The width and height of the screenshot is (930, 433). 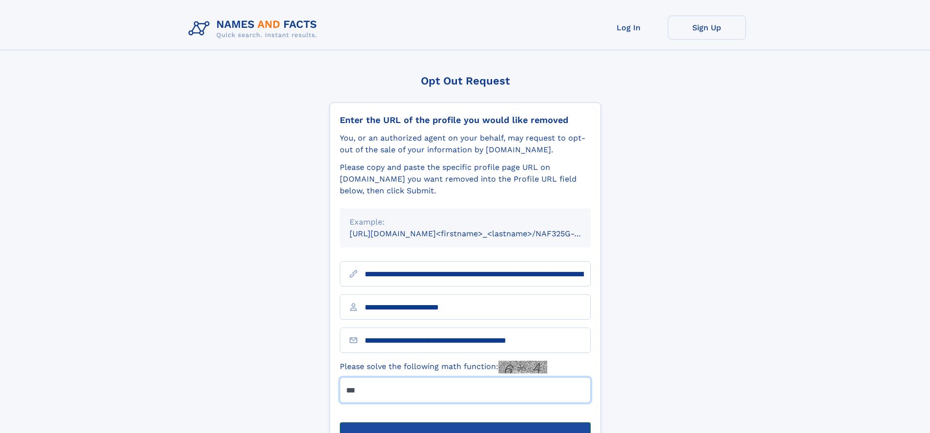 I want to click on img: Logo Names and Facts, so click(x=255, y=29).